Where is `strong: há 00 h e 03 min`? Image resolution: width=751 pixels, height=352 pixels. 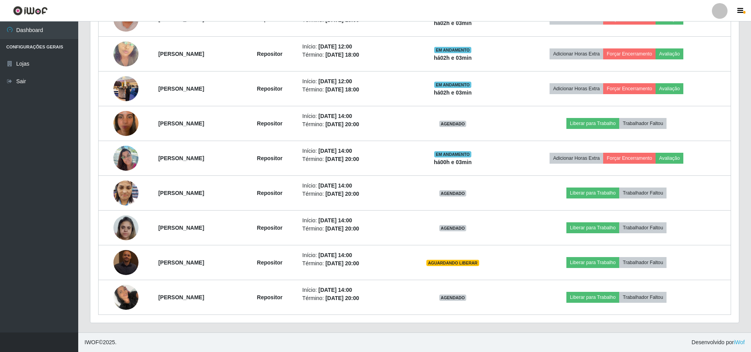
strong: há 00 h e 03 min is located at coordinates (453, 162).